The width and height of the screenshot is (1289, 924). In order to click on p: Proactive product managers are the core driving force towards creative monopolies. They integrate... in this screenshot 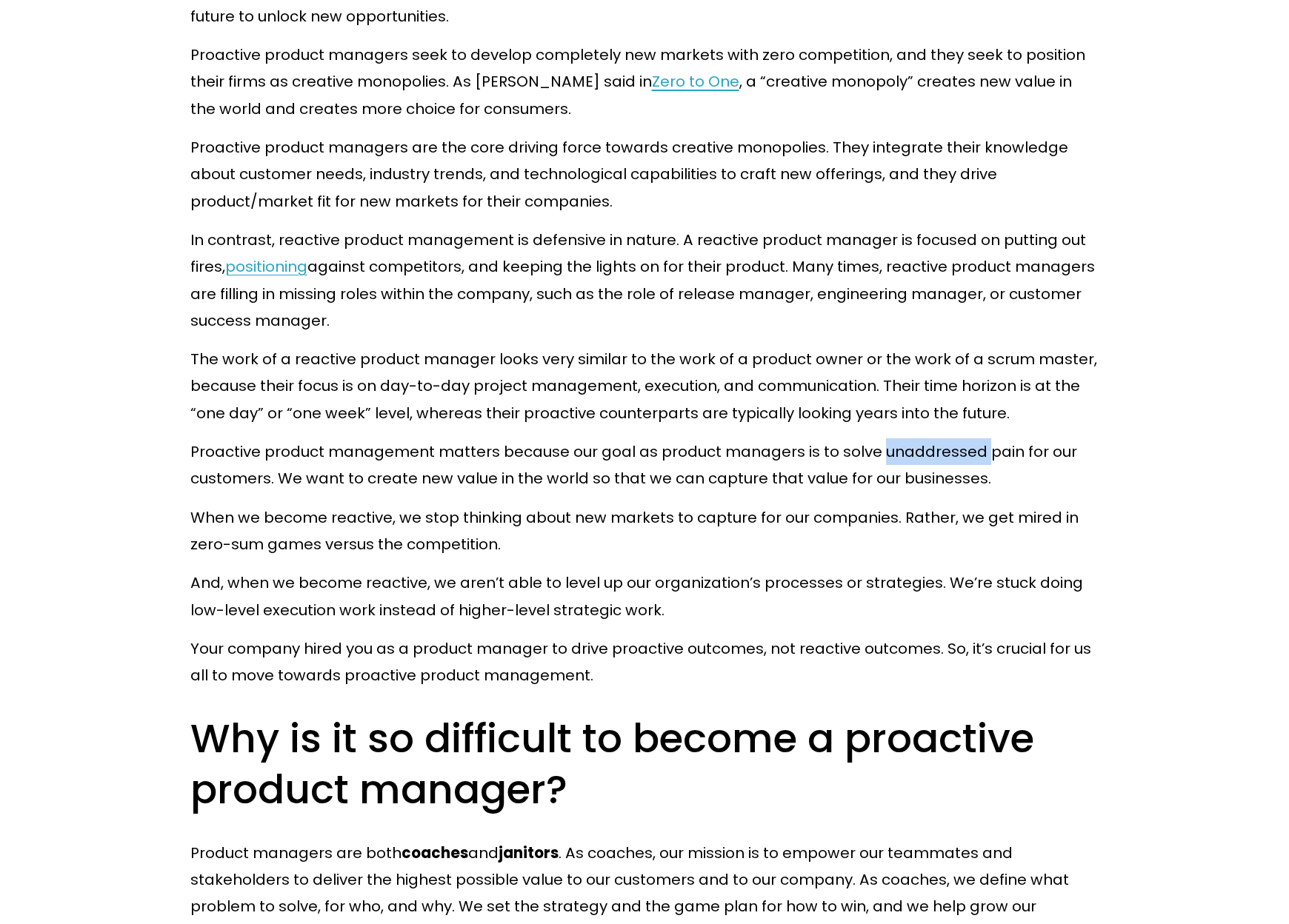, I will do `click(644, 174)`.